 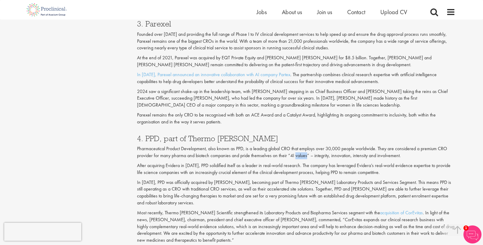 What do you see at coordinates (393, 12) in the screenshot?
I see `span: Upload CV` at bounding box center [393, 12].